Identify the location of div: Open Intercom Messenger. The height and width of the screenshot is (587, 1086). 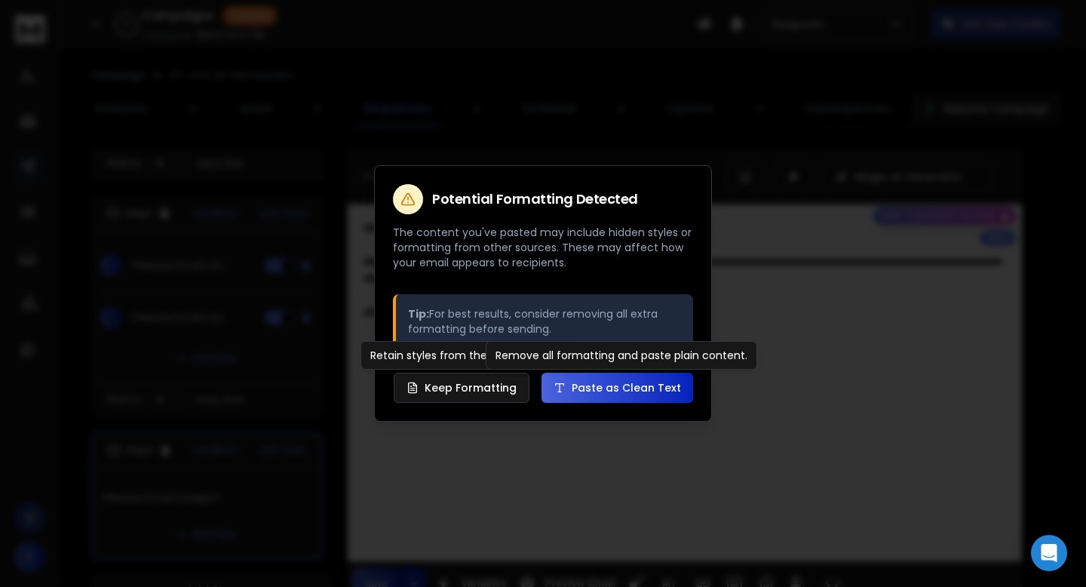
(1049, 553).